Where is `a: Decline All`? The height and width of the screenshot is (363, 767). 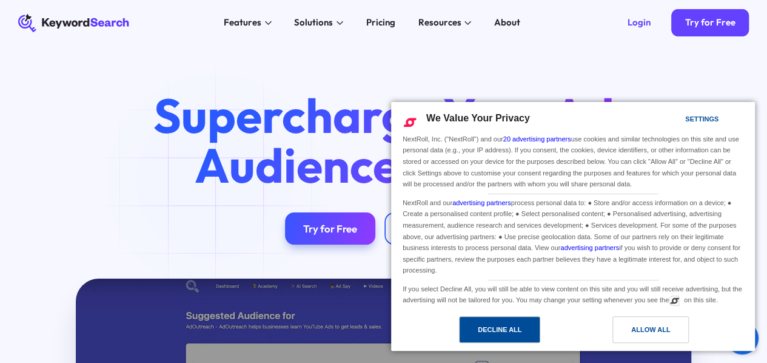 a: Decline All is located at coordinates (486, 332).